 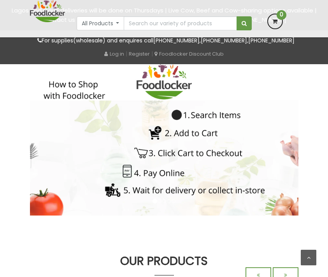 What do you see at coordinates (139, 54) in the screenshot?
I see `a: Register` at bounding box center [139, 54].